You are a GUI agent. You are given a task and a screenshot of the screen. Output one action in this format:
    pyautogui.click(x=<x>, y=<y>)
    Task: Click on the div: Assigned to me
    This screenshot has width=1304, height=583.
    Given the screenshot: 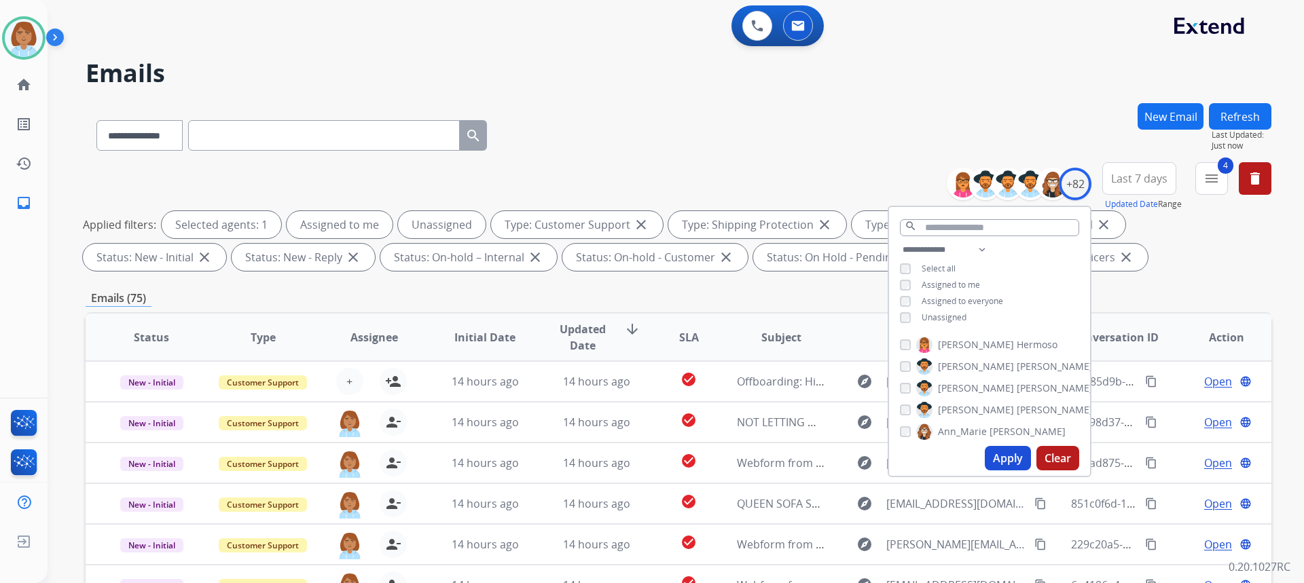 What is the action you would take?
    pyautogui.click(x=339, y=225)
    